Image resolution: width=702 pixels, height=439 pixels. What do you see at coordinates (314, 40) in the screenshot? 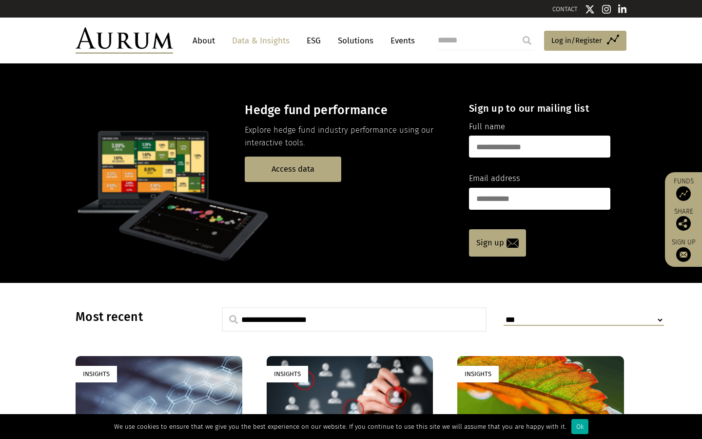
I see `a: ESG` at bounding box center [314, 40].